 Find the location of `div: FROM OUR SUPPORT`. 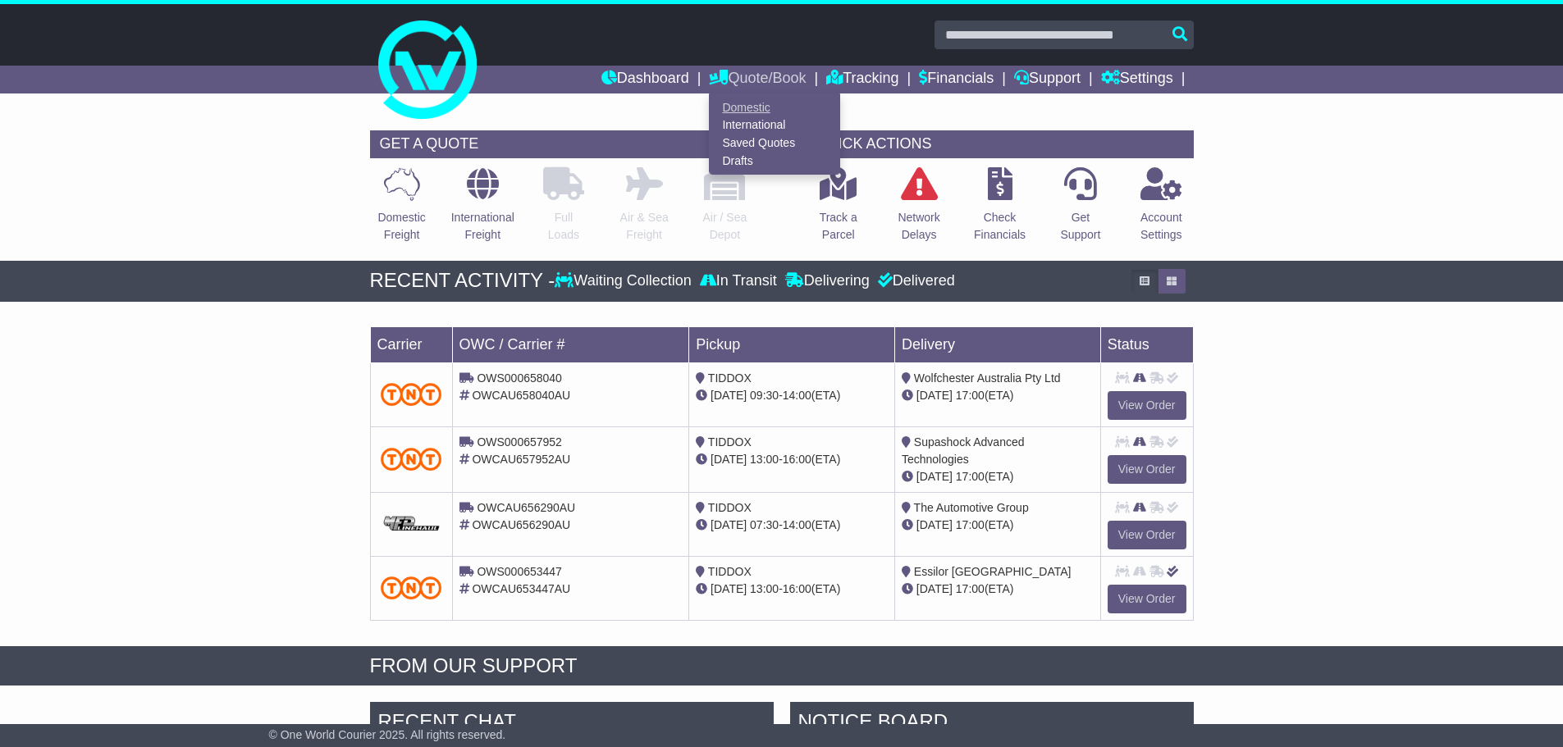

div: FROM OUR SUPPORT is located at coordinates (782, 666).